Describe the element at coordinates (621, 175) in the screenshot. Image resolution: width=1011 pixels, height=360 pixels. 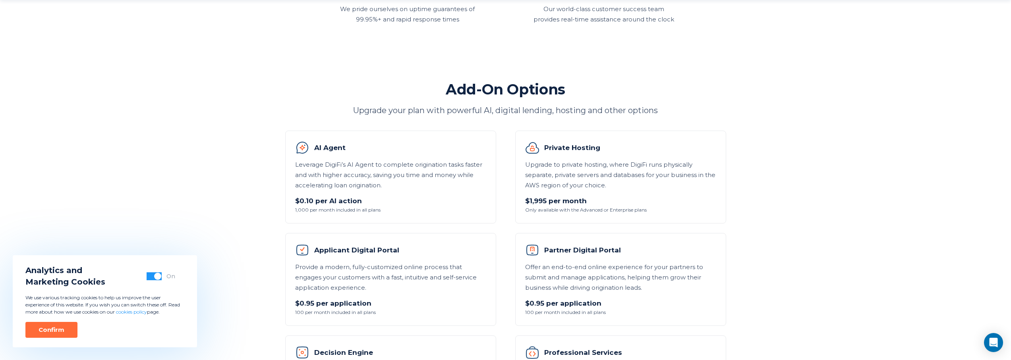
I see `p: Upgrade to private hosting, where DigiFi runs physically separate, private servers and databases ...` at that location.